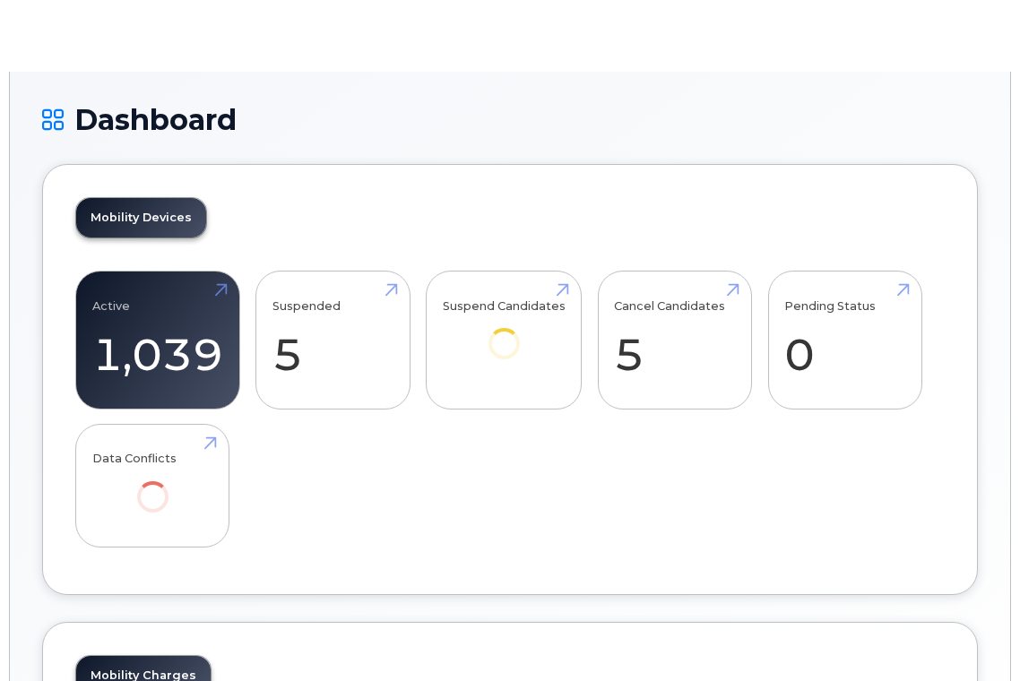 This screenshot has height=681, width=1020. What do you see at coordinates (504, 332) in the screenshot?
I see `a: Suspend Candidates` at bounding box center [504, 332].